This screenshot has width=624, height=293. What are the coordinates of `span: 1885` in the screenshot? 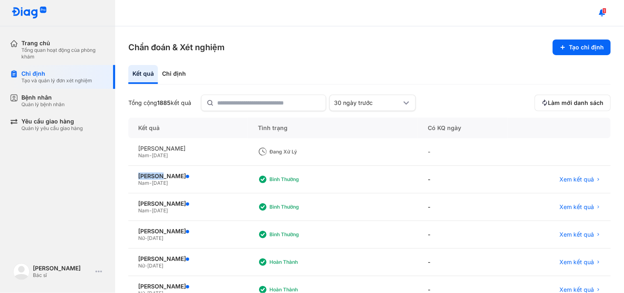 It's located at (164, 102).